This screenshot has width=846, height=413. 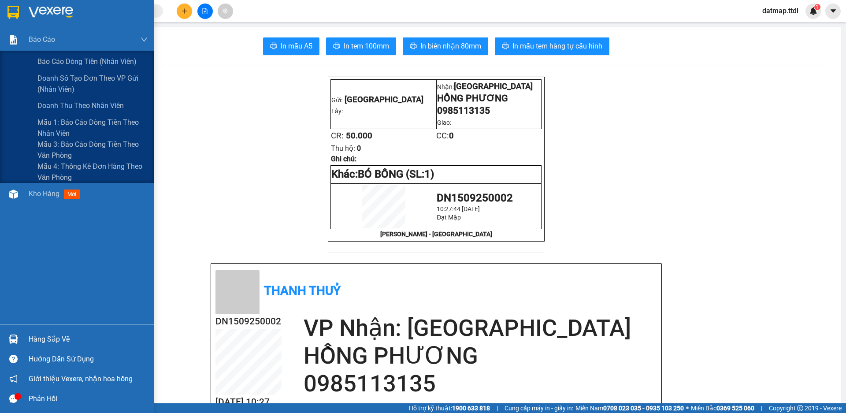 I want to click on span: Mẫu 4: Thống kê đơn hàng theo văn phòng, so click(x=93, y=172).